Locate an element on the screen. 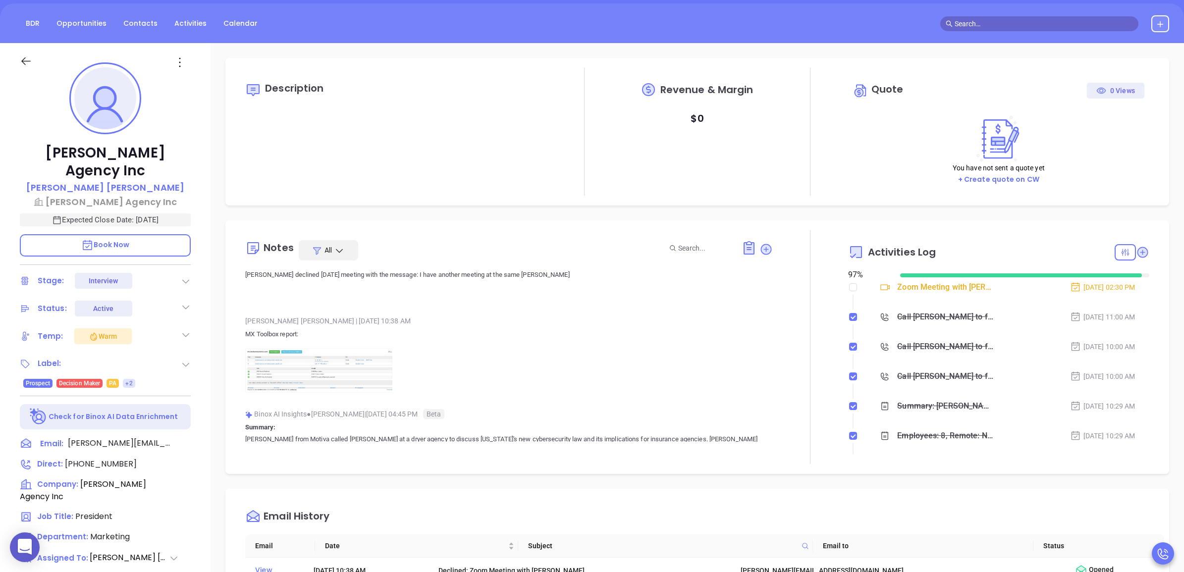  div: Label: is located at coordinates (50, 364).